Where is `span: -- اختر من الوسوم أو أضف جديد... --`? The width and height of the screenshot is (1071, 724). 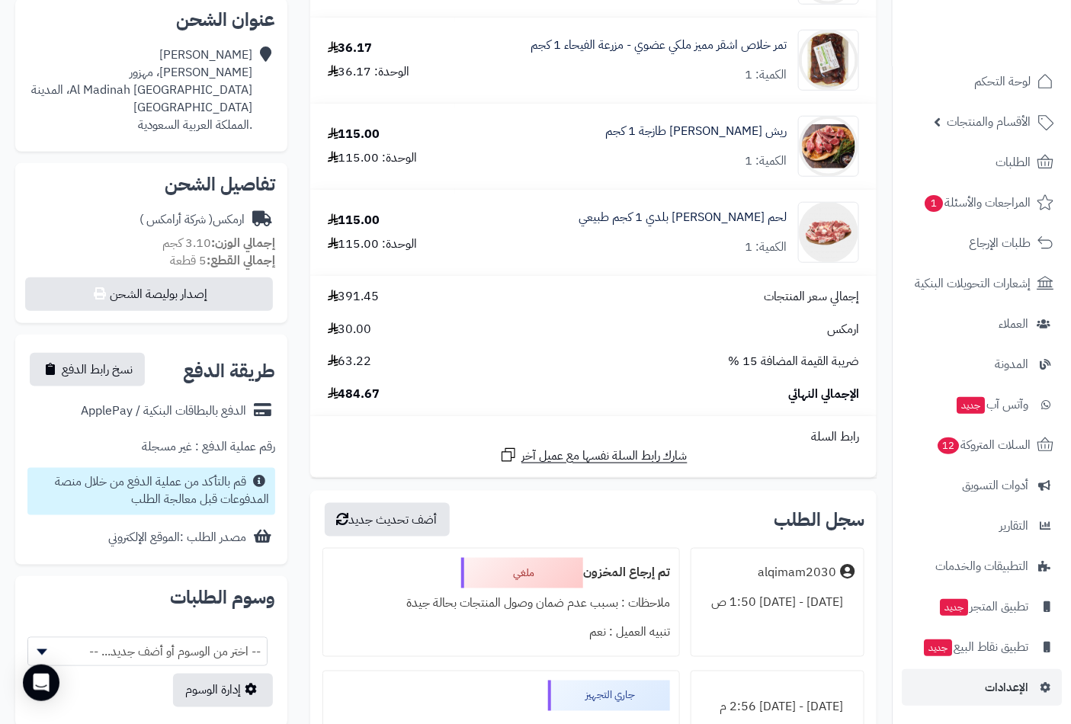
span: -- اختر من الوسوم أو أضف جديد... -- is located at coordinates (147, 652).